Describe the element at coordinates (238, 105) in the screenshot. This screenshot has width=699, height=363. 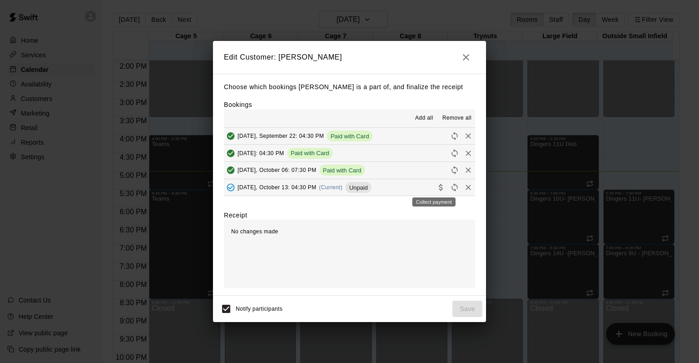
I see `label: Bookings` at that location.